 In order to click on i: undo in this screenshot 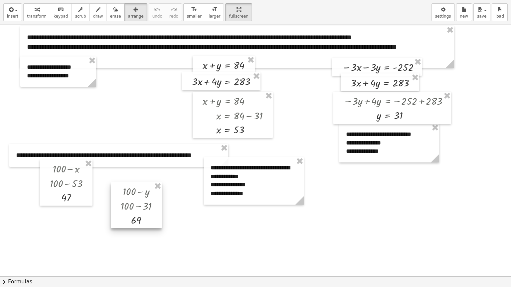, I will do `click(157, 10)`.